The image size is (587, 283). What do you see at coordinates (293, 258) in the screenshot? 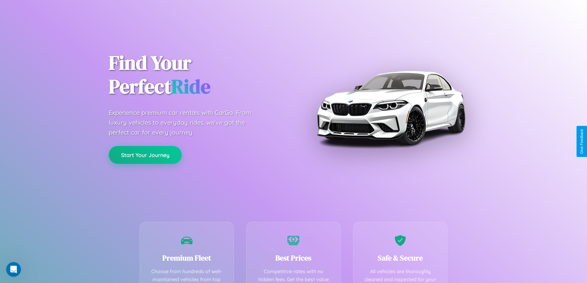
I see `h3: Best Prices` at bounding box center [293, 258].